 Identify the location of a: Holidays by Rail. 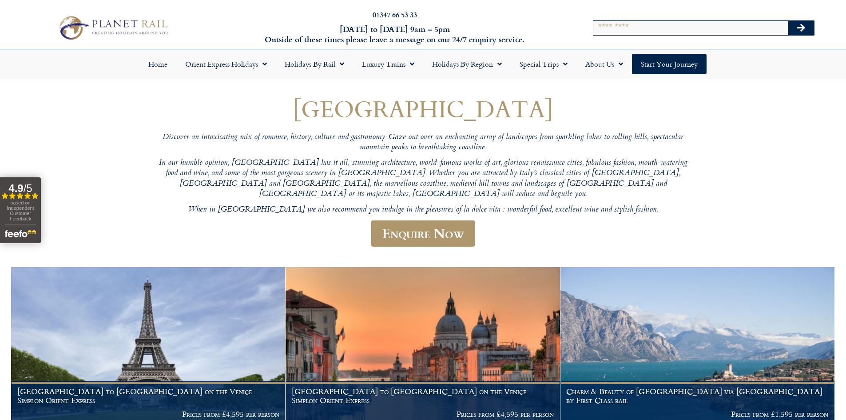
(314, 64).